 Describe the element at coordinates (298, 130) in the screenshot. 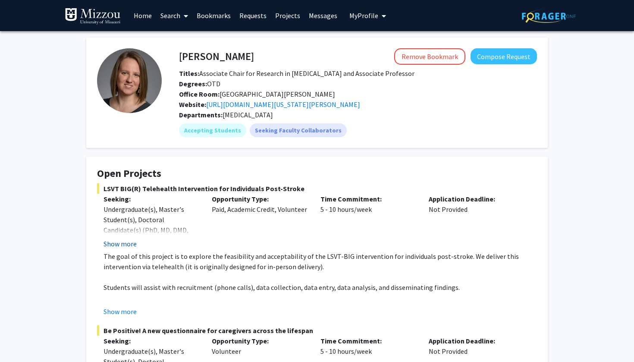

I see `mat-chip: Seeking Faculty Collaborators` at that location.